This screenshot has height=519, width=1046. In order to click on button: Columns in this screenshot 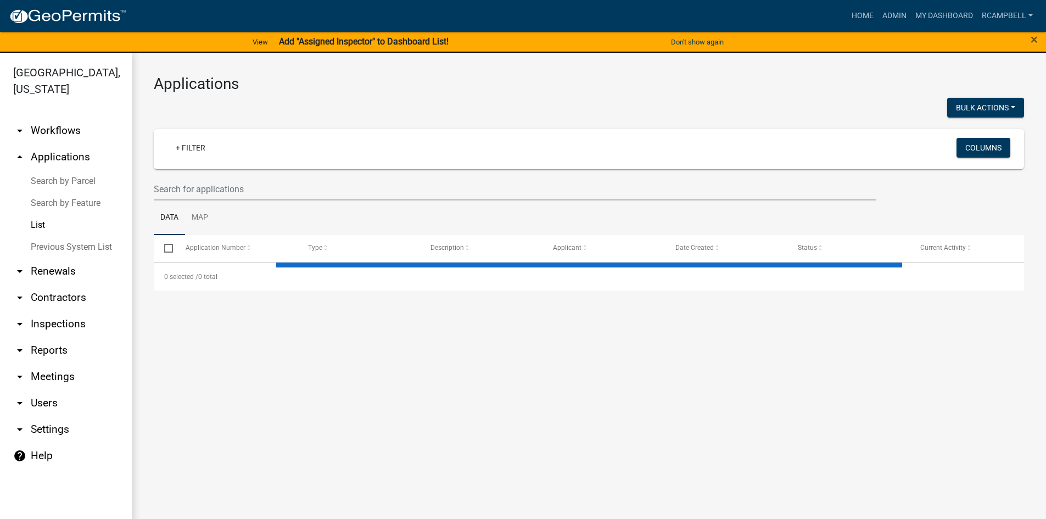, I will do `click(984, 148)`.